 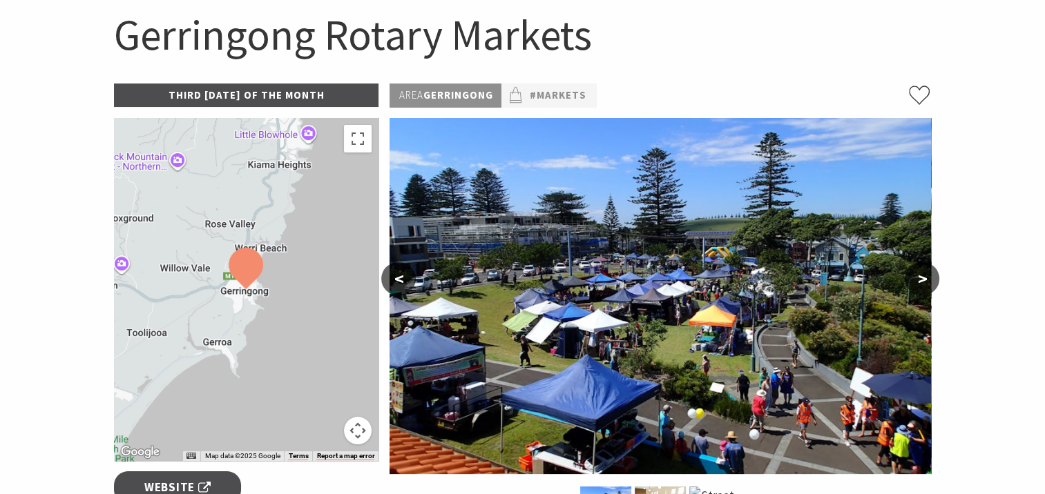 I want to click on button: Toggle fullscreen view, so click(x=358, y=139).